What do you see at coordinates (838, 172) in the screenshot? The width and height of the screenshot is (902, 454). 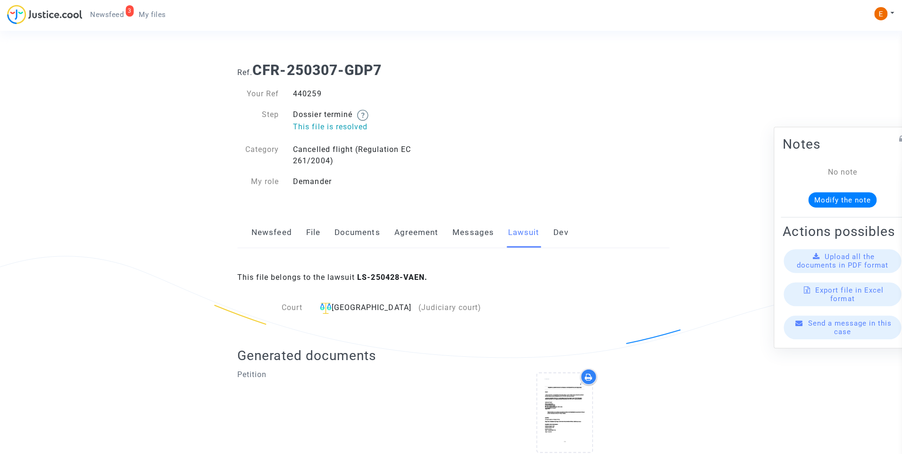 I see `div: No note` at bounding box center [838, 172].